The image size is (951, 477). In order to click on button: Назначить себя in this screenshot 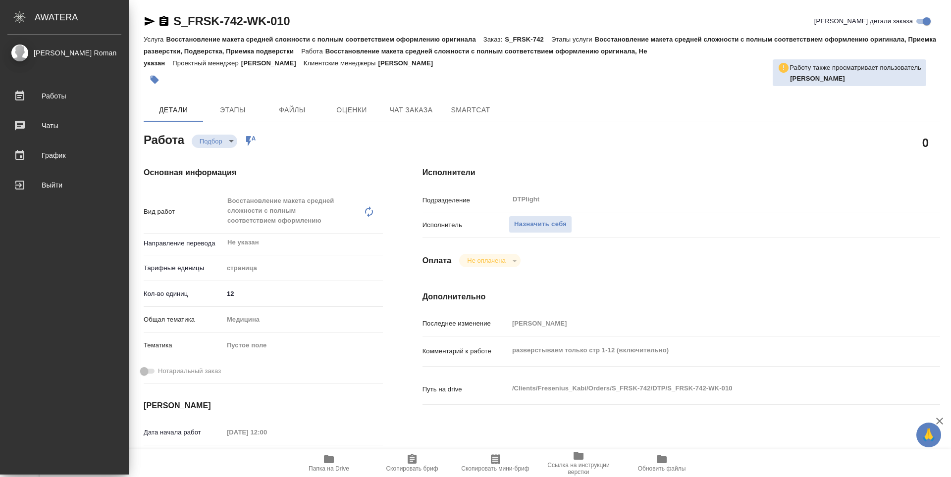, I will do `click(540, 224)`.